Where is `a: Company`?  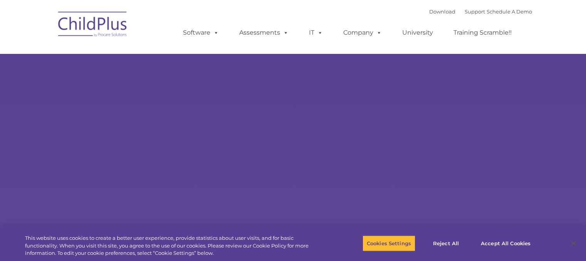 a: Company is located at coordinates (363, 33).